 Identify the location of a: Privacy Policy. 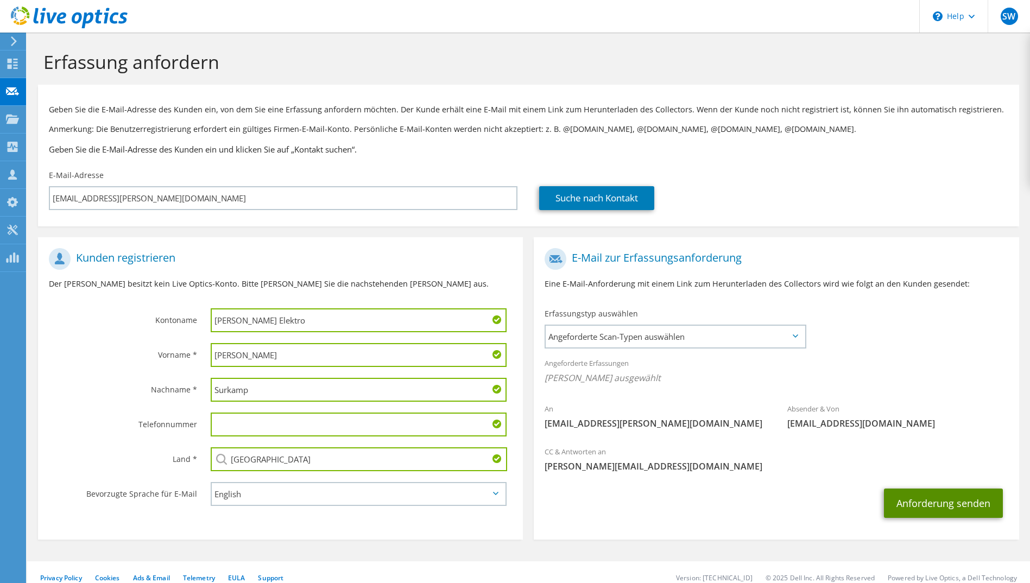
(61, 578).